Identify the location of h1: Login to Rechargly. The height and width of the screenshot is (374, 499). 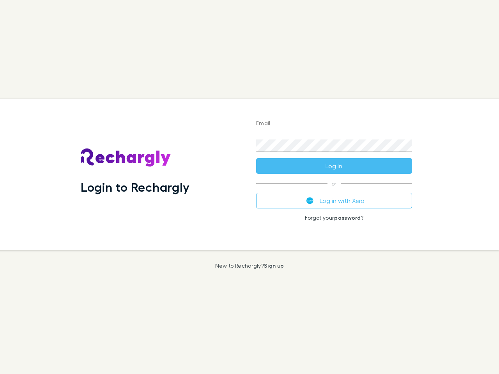
(135, 187).